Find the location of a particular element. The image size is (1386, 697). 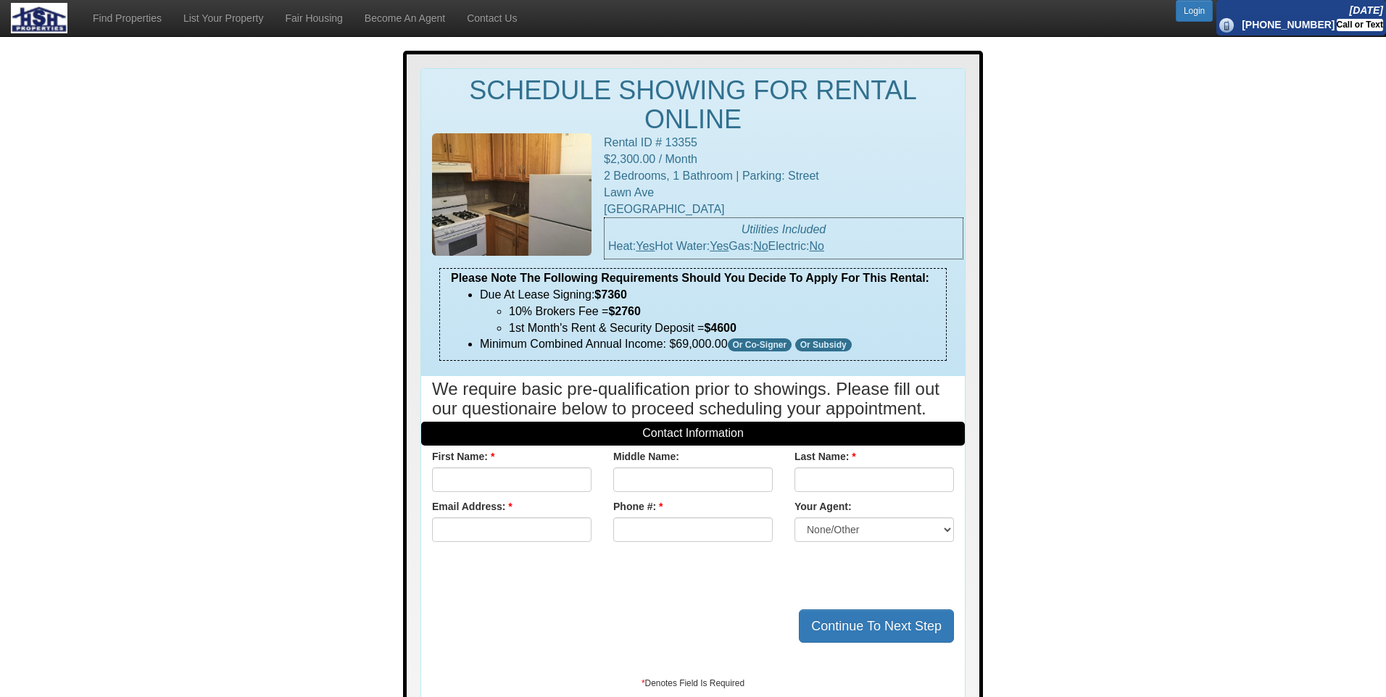

li: Minimum Combined Annual Income: $69,000.00 is located at coordinates (707, 344).